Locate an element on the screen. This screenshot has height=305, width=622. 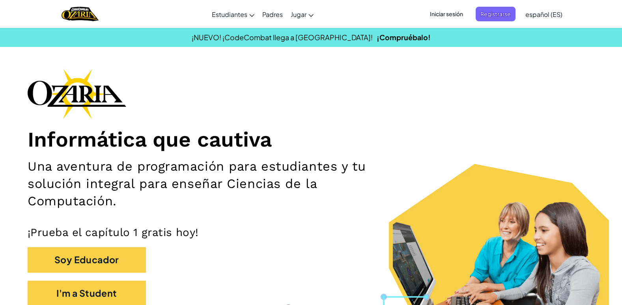
button: Registrarse is located at coordinates (495, 14).